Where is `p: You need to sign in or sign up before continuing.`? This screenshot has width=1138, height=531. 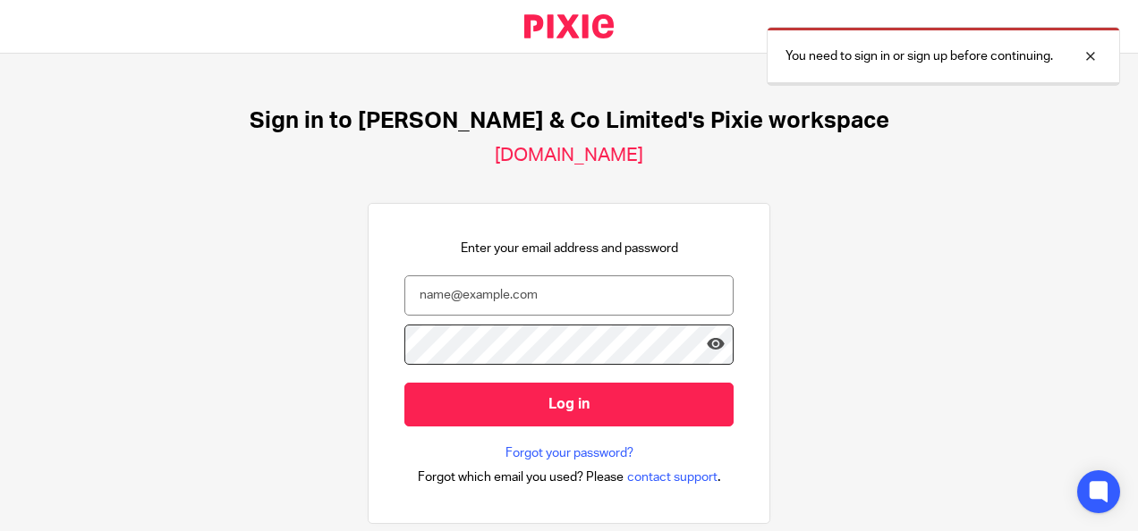 p: You need to sign in or sign up before continuing. is located at coordinates (919, 56).